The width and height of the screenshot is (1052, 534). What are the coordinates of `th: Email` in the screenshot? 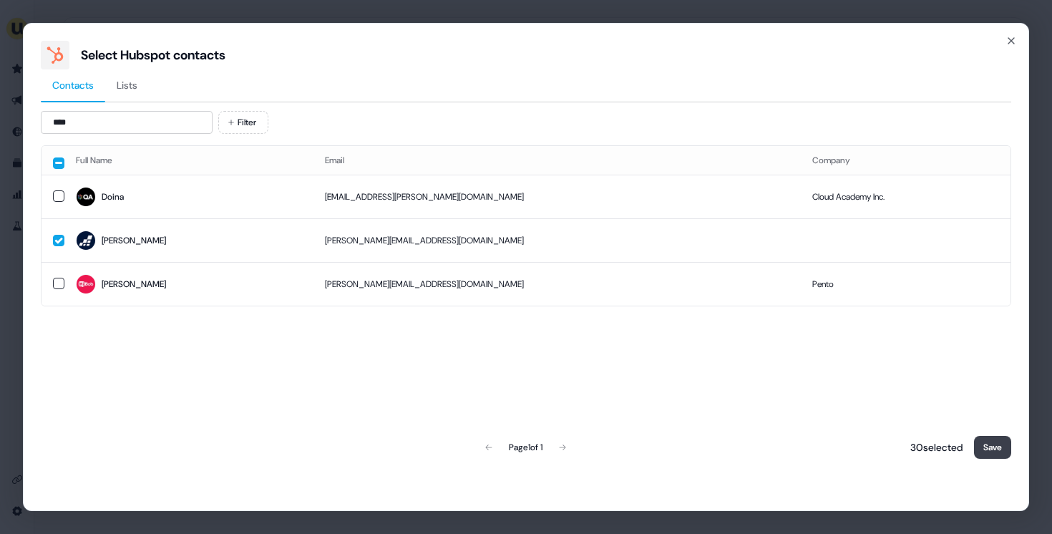 It's located at (558, 160).